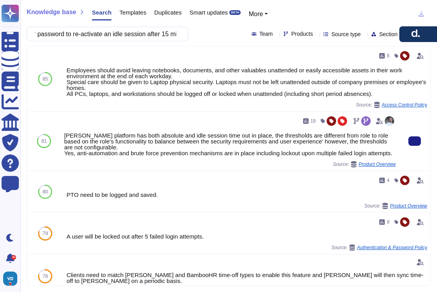  What do you see at coordinates (45, 79) in the screenshot?
I see `span: 85` at bounding box center [45, 79].